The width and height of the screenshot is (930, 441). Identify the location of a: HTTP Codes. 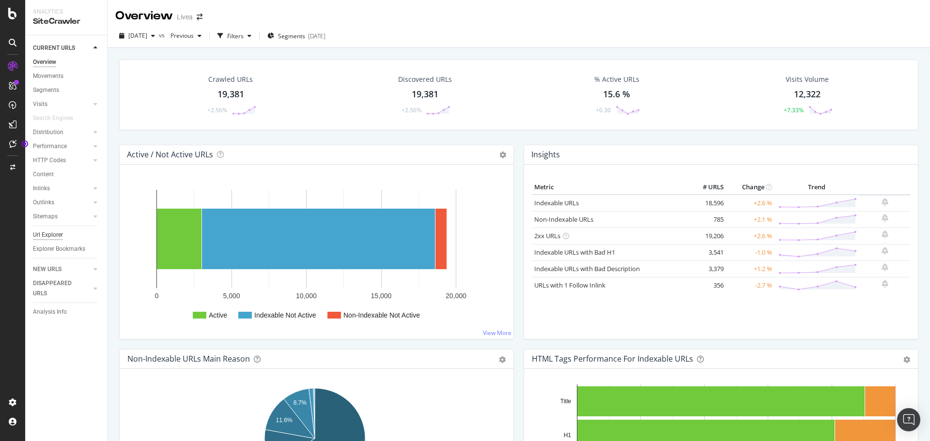
(62, 160).